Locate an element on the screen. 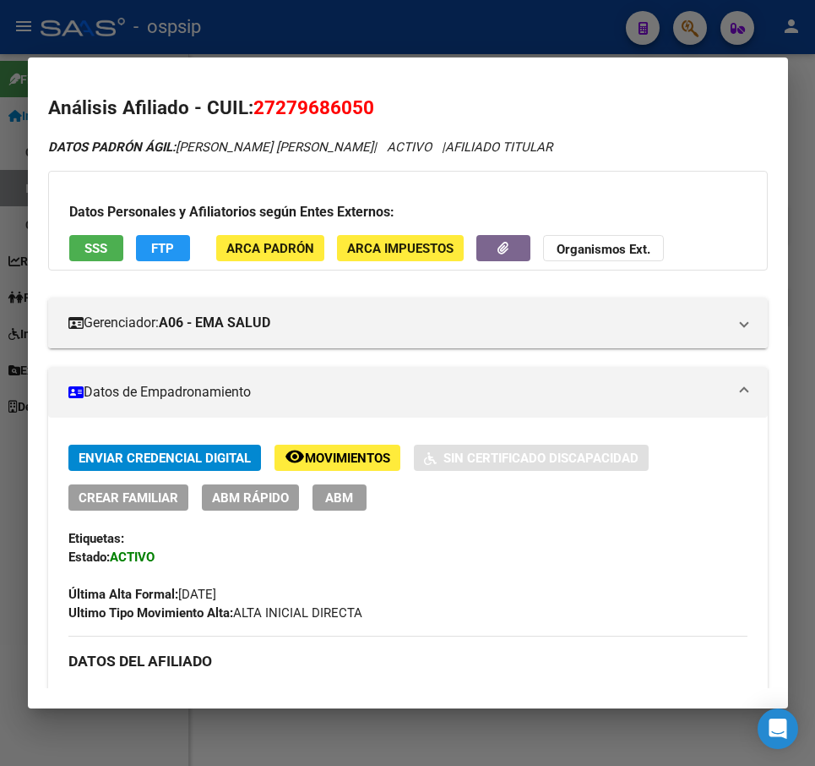 The image size is (815, 766). button: ABM Rápido is located at coordinates (250, 497).